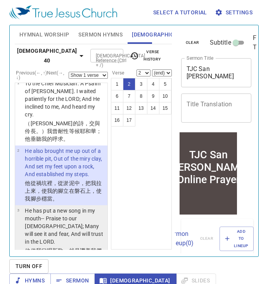 The width and height of the screenshot is (268, 284). I want to click on button: 6, so click(117, 96).